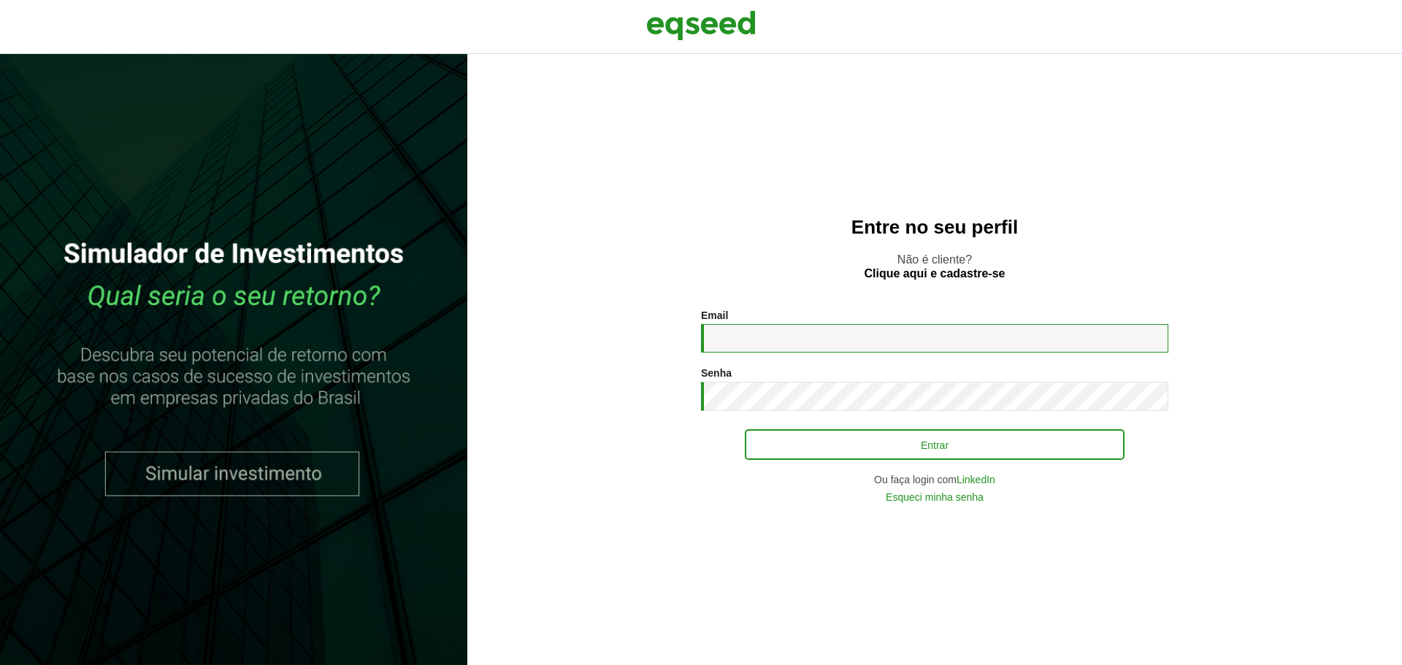 The width and height of the screenshot is (1402, 665). What do you see at coordinates (934, 266) in the screenshot?
I see `p: Não é cliente?` at bounding box center [934, 266].